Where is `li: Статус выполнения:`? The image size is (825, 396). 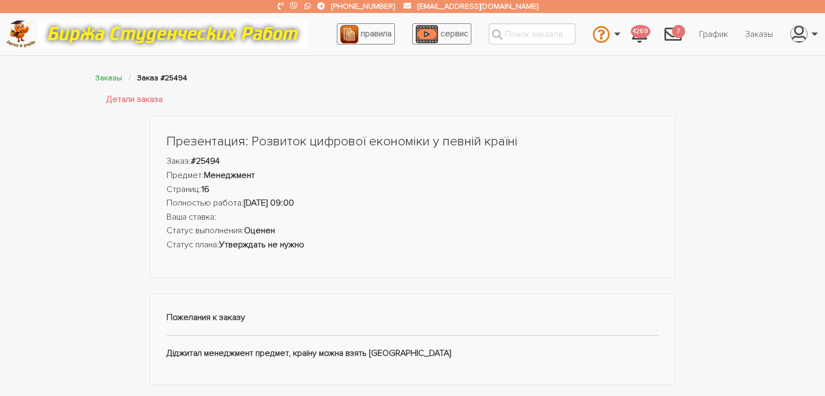
li: Статус выполнения: is located at coordinates (413, 231).